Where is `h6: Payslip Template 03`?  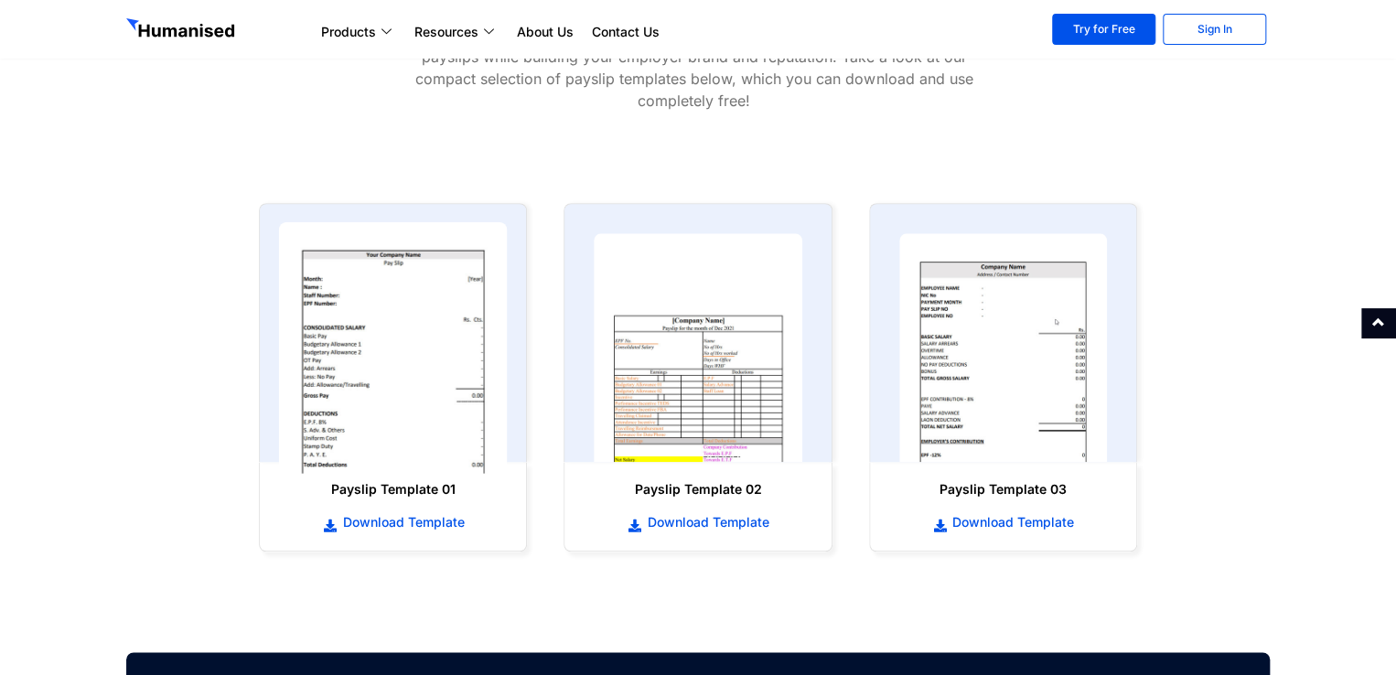
h6: Payslip Template 03 is located at coordinates (1002, 489).